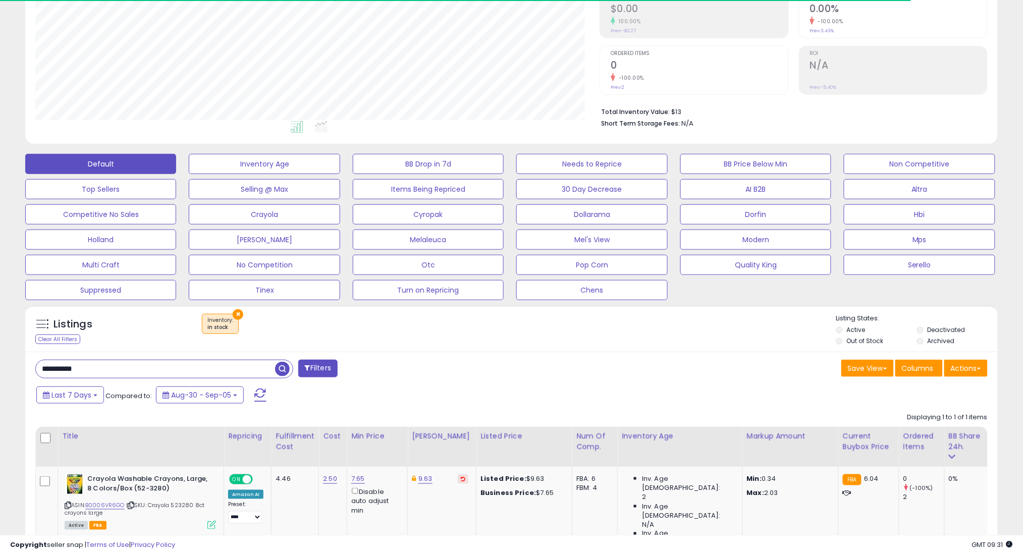  Describe the element at coordinates (756, 265) in the screenshot. I see `button: Quality King` at that location.